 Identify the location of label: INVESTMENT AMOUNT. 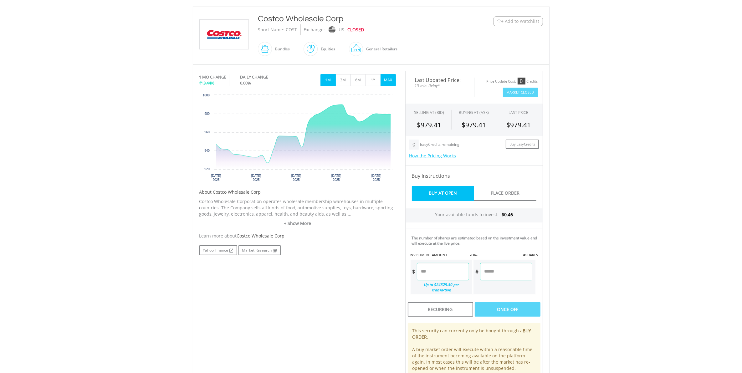
(429, 255).